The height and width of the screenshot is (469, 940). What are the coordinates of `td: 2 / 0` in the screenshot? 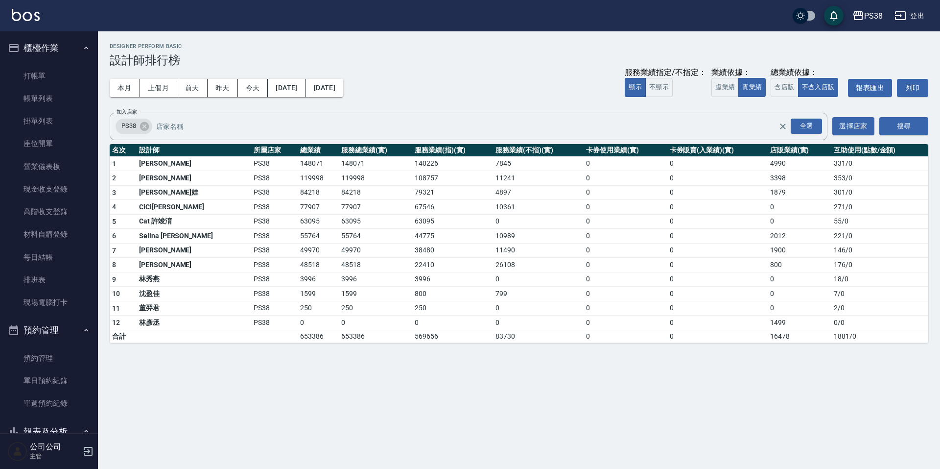 It's located at (880, 308).